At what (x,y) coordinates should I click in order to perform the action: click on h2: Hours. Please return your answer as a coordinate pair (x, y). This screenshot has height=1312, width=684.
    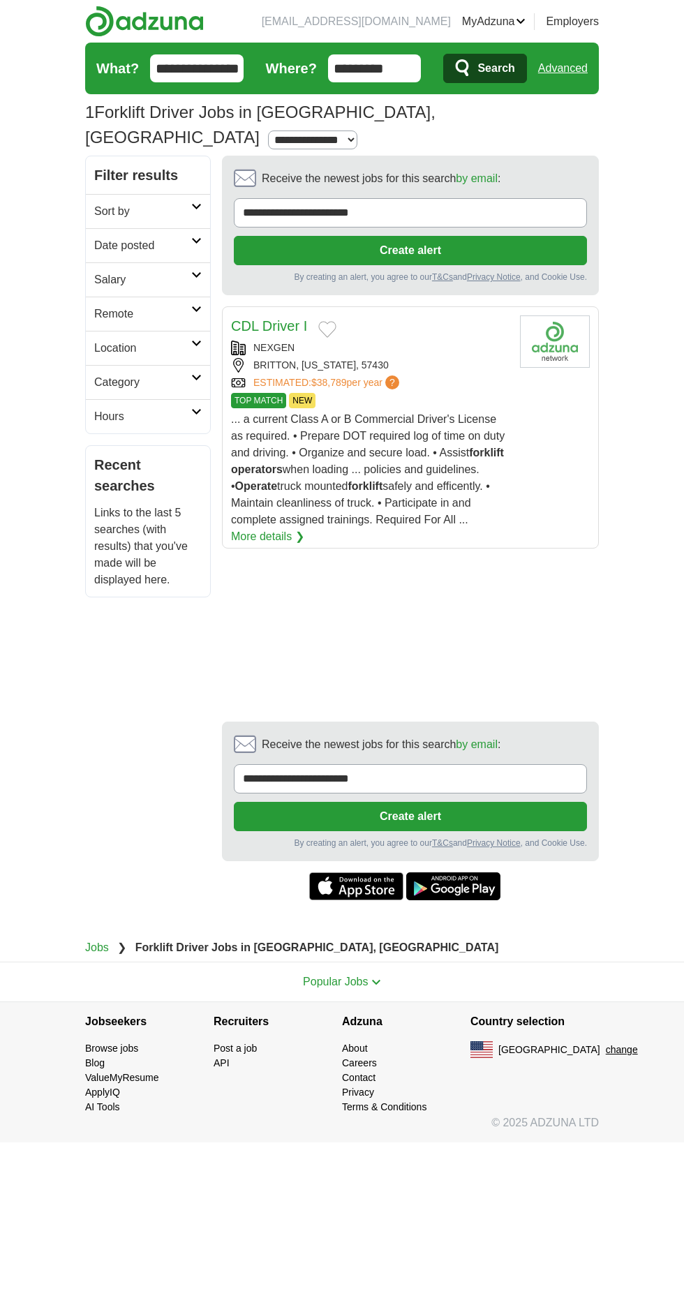
    Looking at the image, I should click on (142, 417).